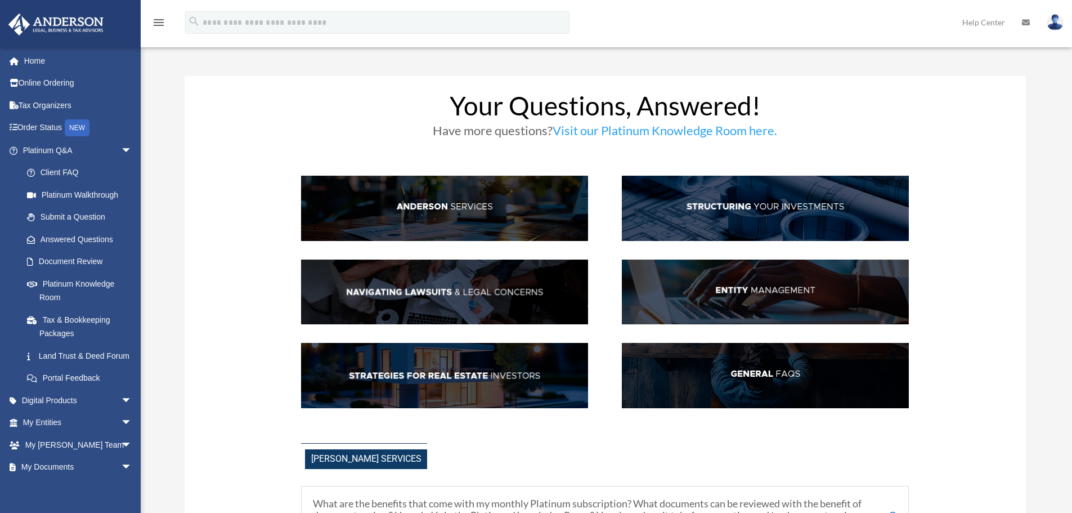 The width and height of the screenshot is (1072, 513). What do you see at coordinates (159, 23) in the screenshot?
I see `i: menu` at bounding box center [159, 23].